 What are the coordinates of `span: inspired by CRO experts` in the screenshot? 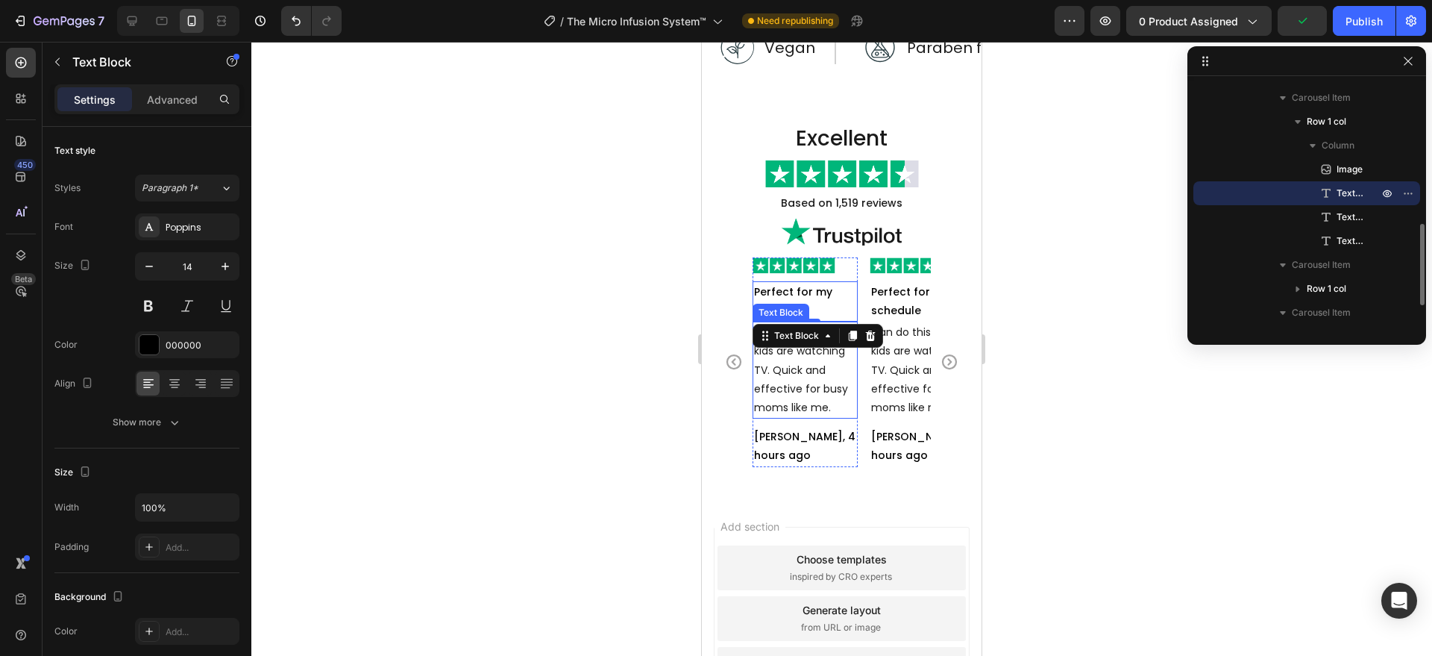 It's located at (139, 535).